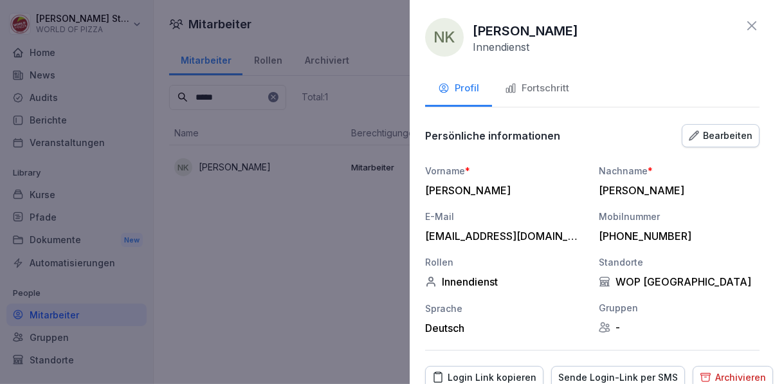  Describe the element at coordinates (505, 262) in the screenshot. I see `div: Rollen` at that location.